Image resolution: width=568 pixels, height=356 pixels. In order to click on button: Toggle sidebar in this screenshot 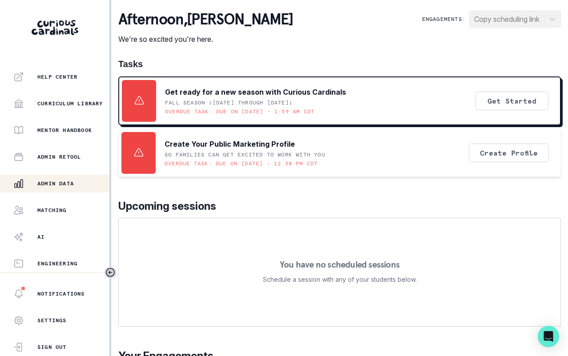, I will do `click(110, 273)`.